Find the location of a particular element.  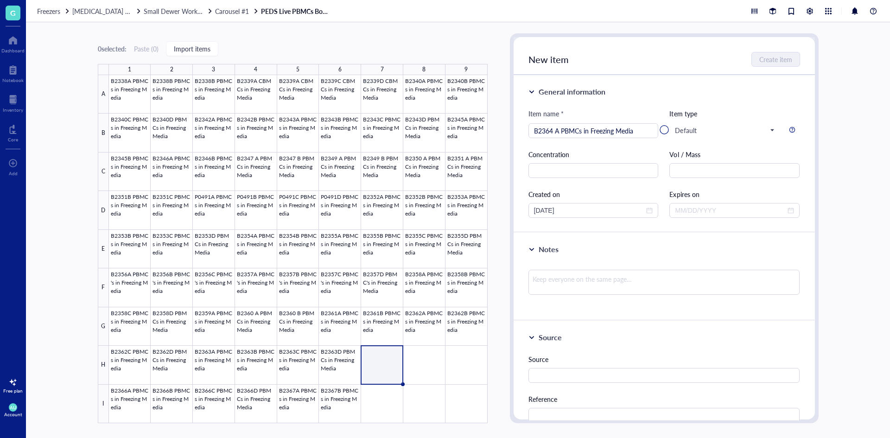

a: Notebook is located at coordinates (13, 73).